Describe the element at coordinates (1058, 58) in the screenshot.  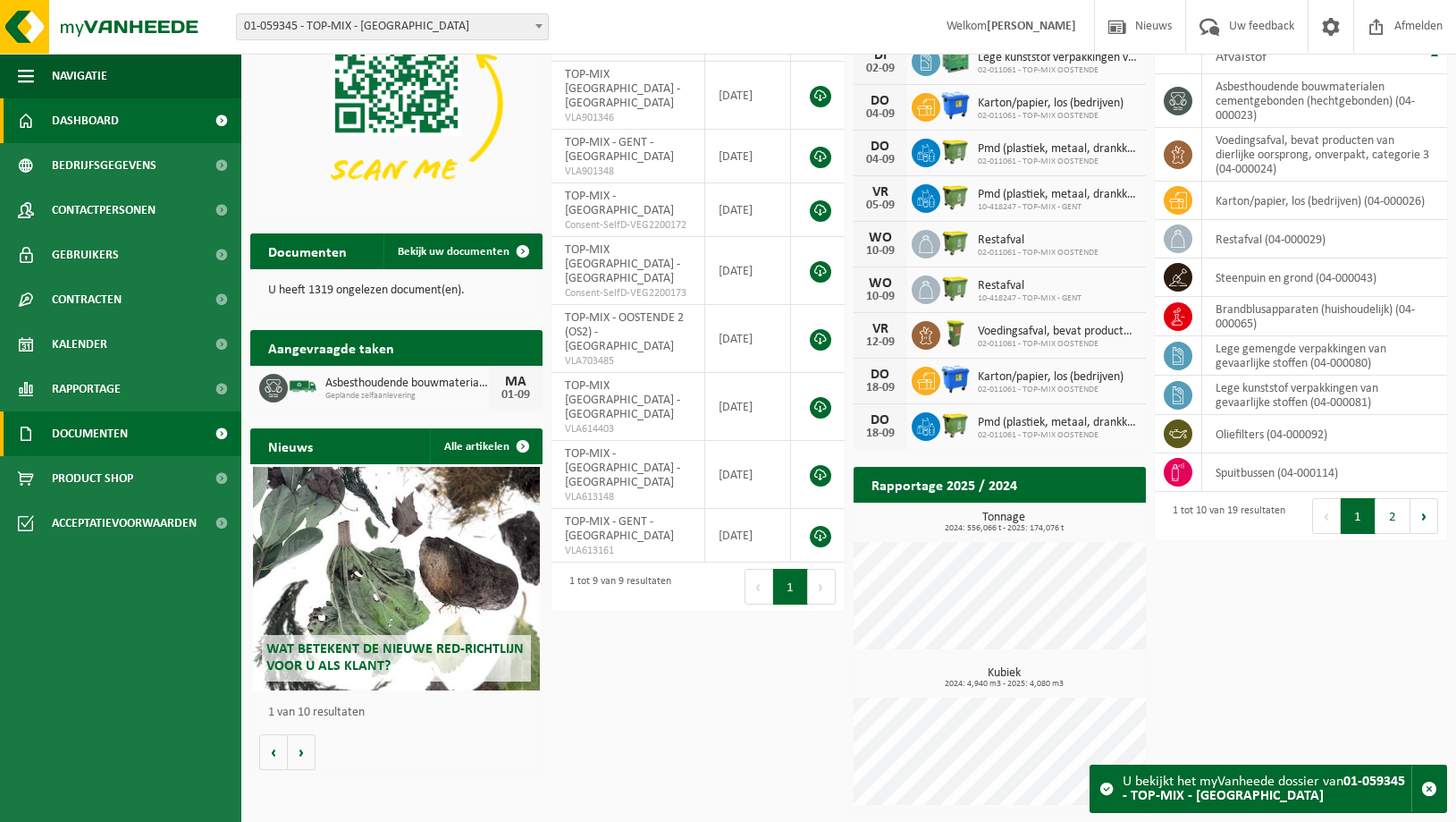
I see `span: Lege kunststof verpakkingen van olie` at that location.